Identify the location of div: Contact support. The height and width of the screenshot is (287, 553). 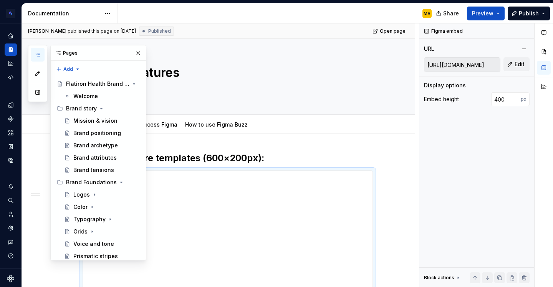
(11, 242).